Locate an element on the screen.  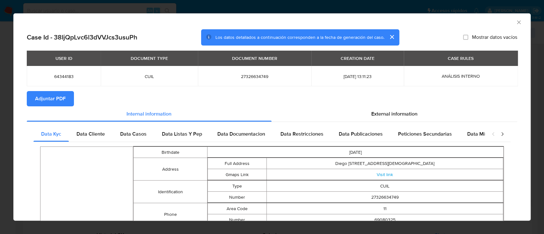
td: Full Address is located at coordinates (237, 164).